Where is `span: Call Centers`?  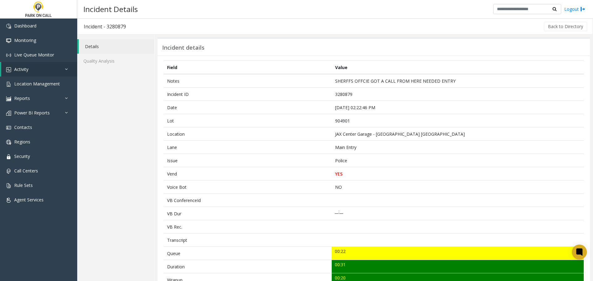 span: Call Centers is located at coordinates (26, 171).